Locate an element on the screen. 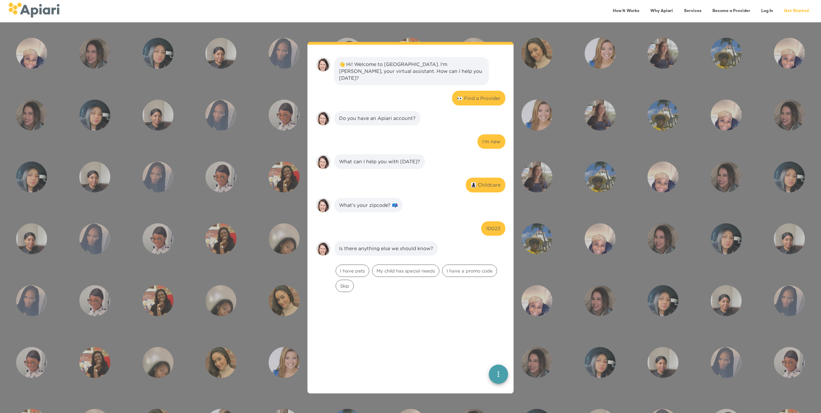  div: 👩‍👧‍👦 Childcare is located at coordinates (486, 185).